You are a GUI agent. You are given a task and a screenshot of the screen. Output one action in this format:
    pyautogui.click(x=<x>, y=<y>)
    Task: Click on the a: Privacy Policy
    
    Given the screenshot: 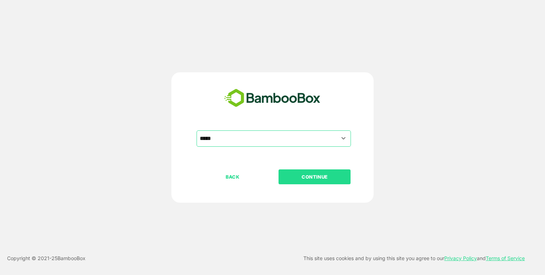 What is the action you would take?
    pyautogui.click(x=460, y=258)
    